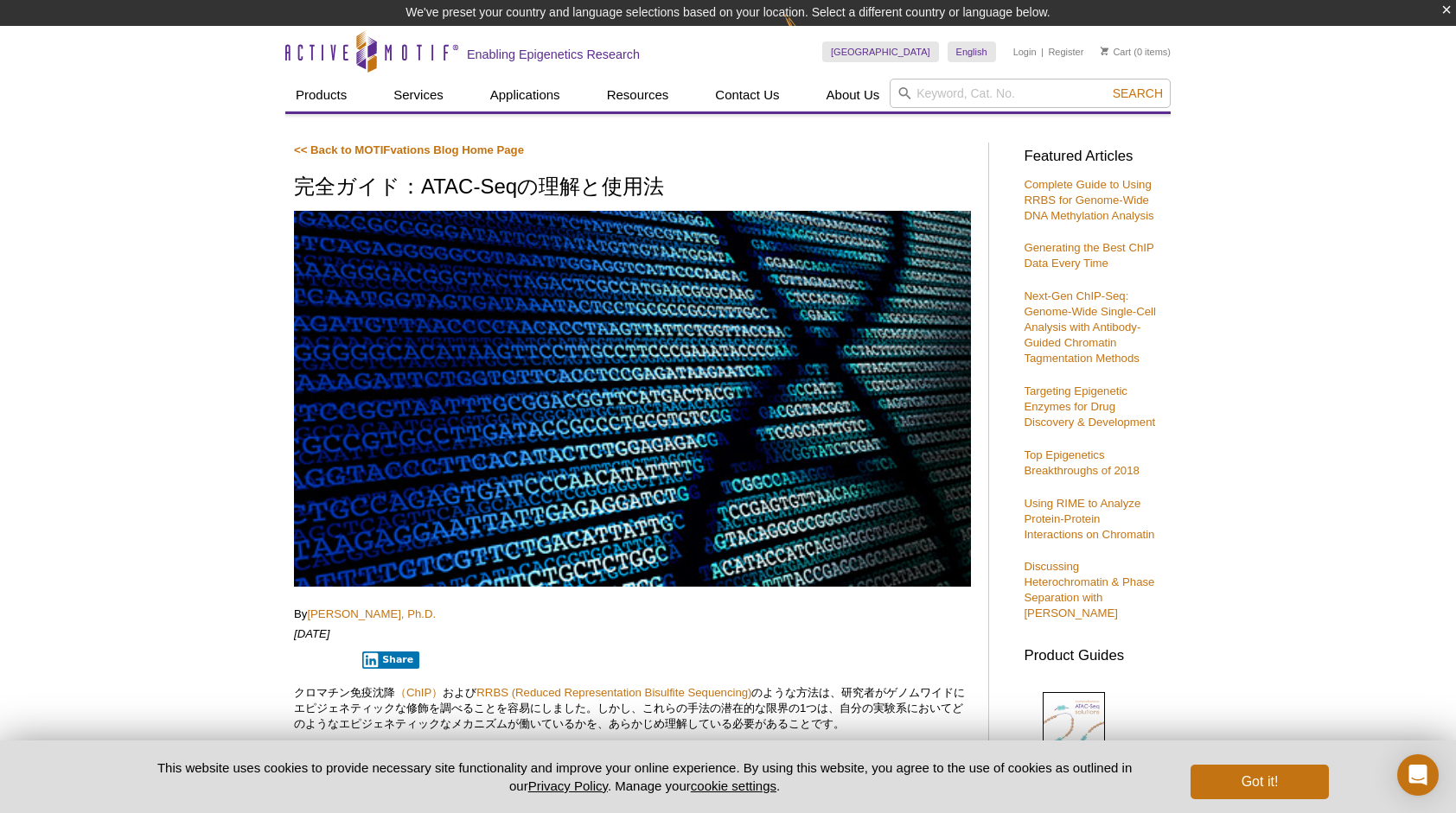 The image size is (1456, 813). Describe the element at coordinates (1418, 775) in the screenshot. I see `div: Open Intercom Messenger` at that location.